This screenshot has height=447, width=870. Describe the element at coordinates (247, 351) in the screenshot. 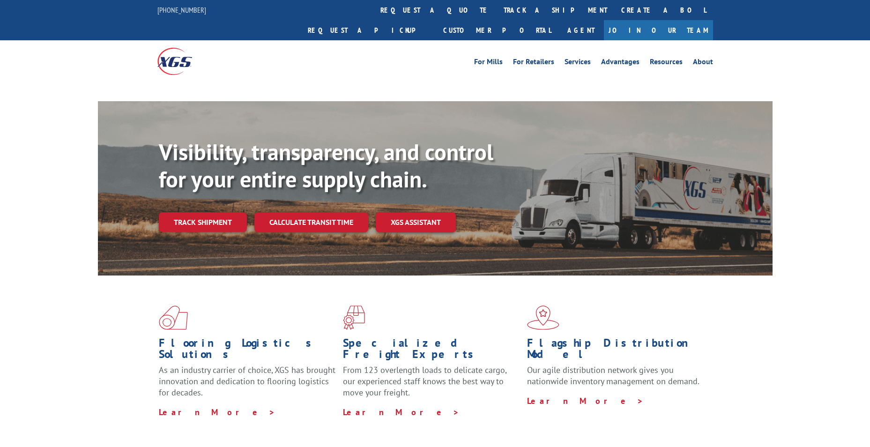

I see `h1: Flooring Logistics Solutions` at that location.